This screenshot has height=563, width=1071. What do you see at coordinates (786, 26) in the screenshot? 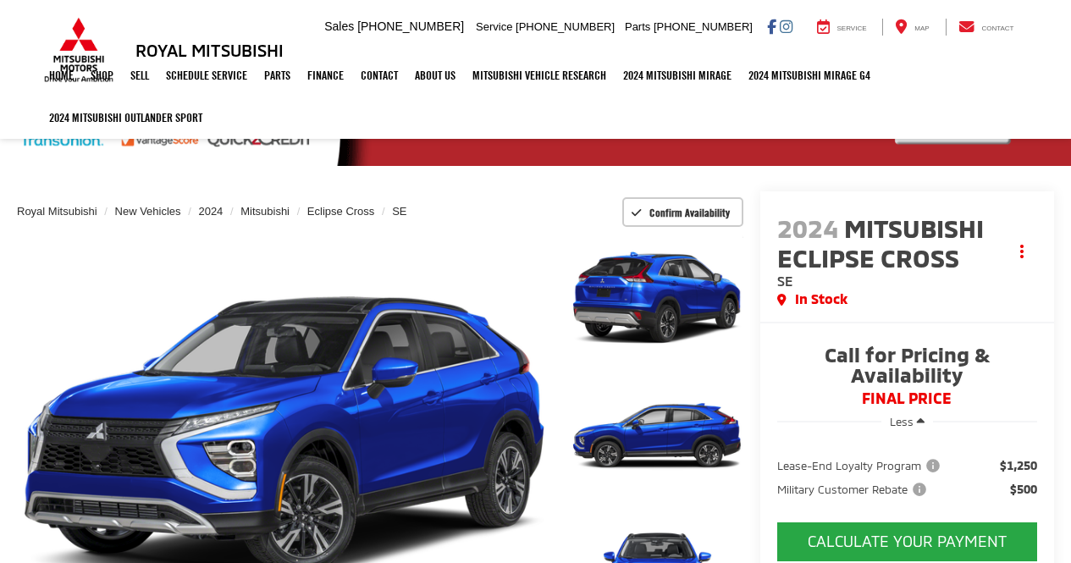
I see `a: Instagram: Click to visit our Instagram page` at bounding box center [786, 26].